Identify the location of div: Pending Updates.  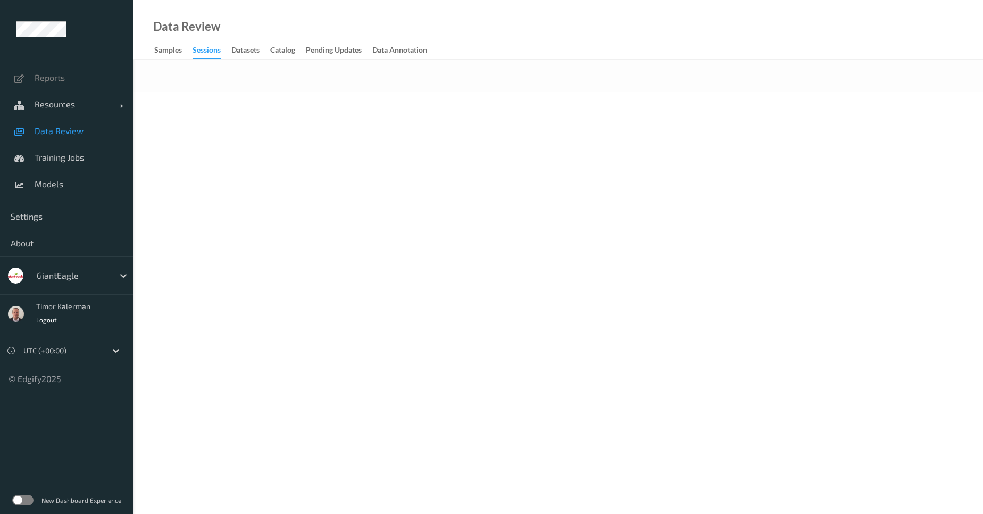
(333, 51).